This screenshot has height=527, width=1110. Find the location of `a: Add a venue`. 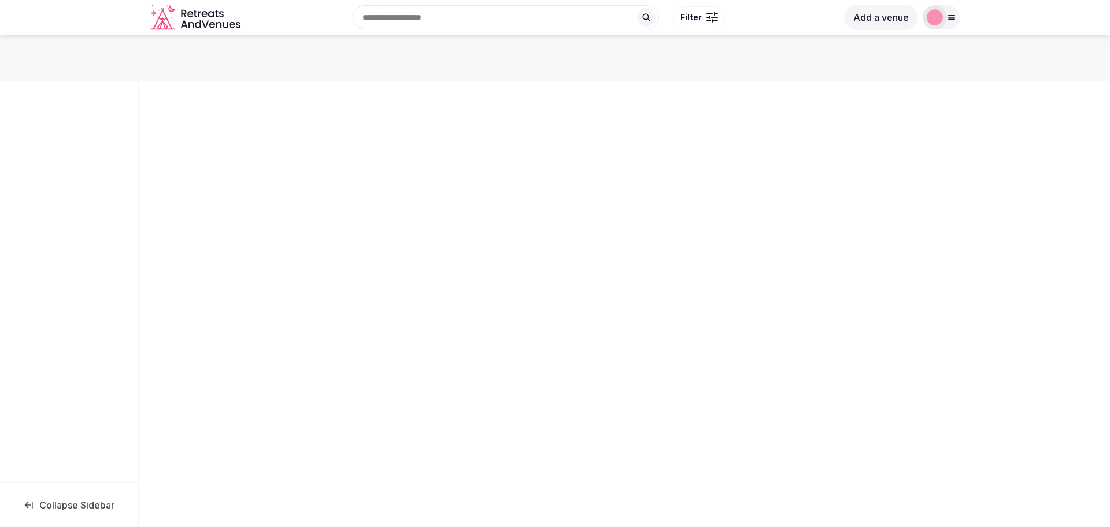

a: Add a venue is located at coordinates (881, 17).